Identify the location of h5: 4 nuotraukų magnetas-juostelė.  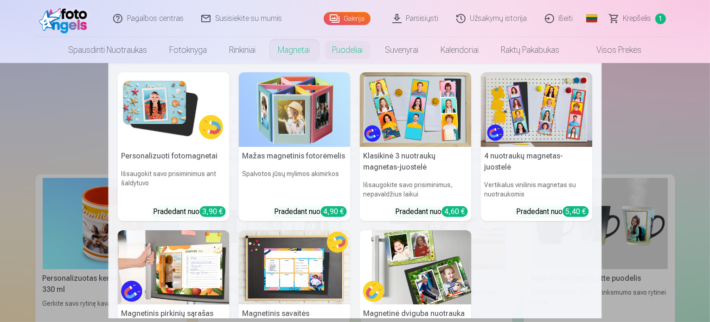
(536, 162).